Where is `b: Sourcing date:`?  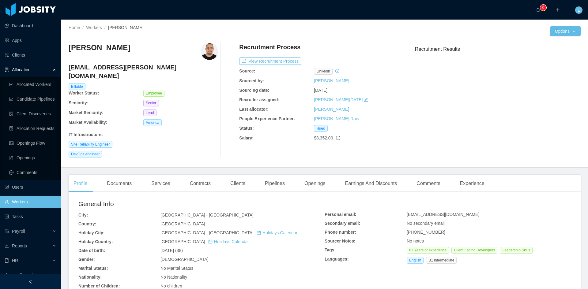 b: Sourcing date: is located at coordinates (254, 90).